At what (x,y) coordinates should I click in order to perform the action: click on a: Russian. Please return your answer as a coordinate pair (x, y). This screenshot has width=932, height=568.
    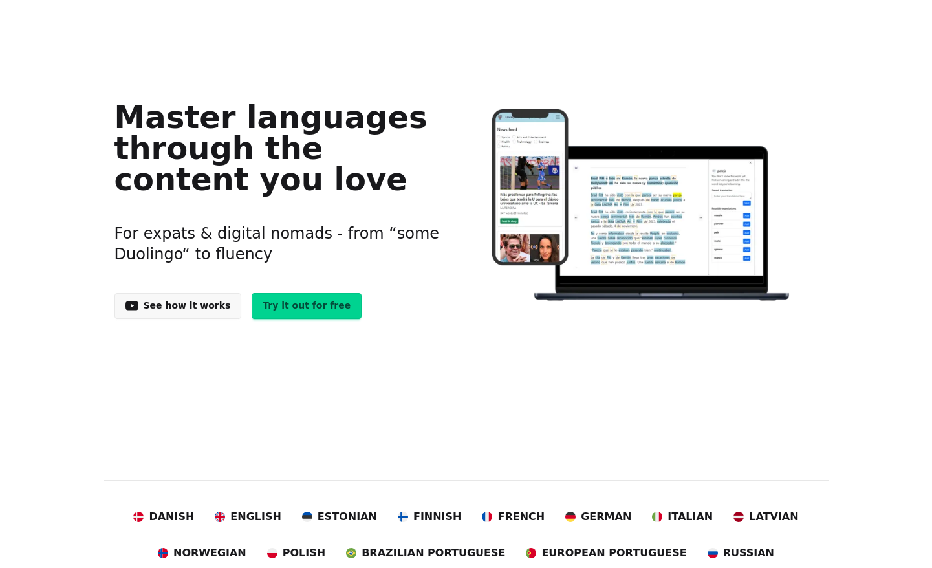
    Looking at the image, I should click on (741, 553).